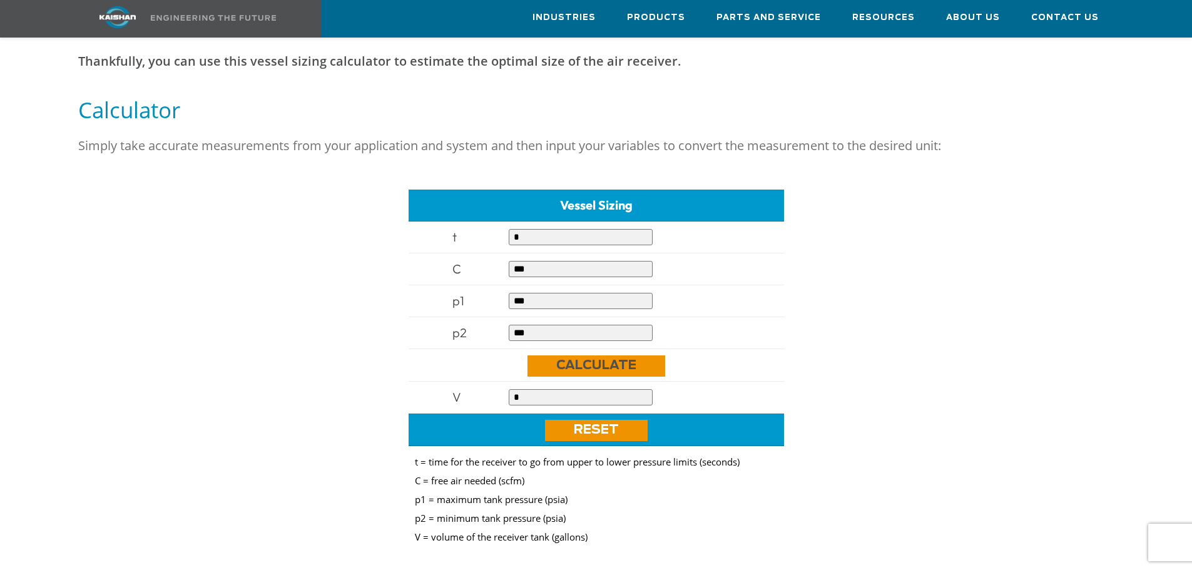 The image size is (1192, 570). Describe the element at coordinates (1065, 18) in the screenshot. I see `span: Contact Us` at that location.